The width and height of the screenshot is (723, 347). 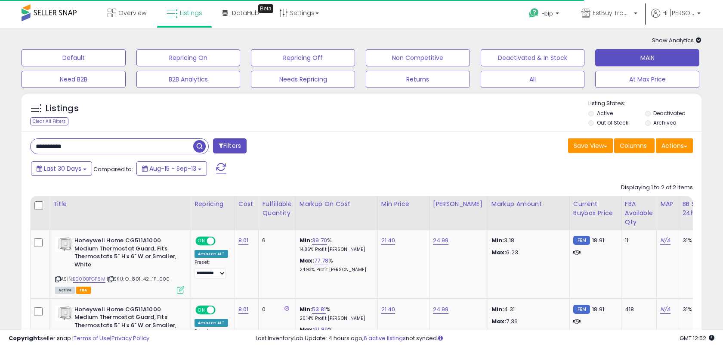 I want to click on button: MAIN, so click(x=647, y=58).